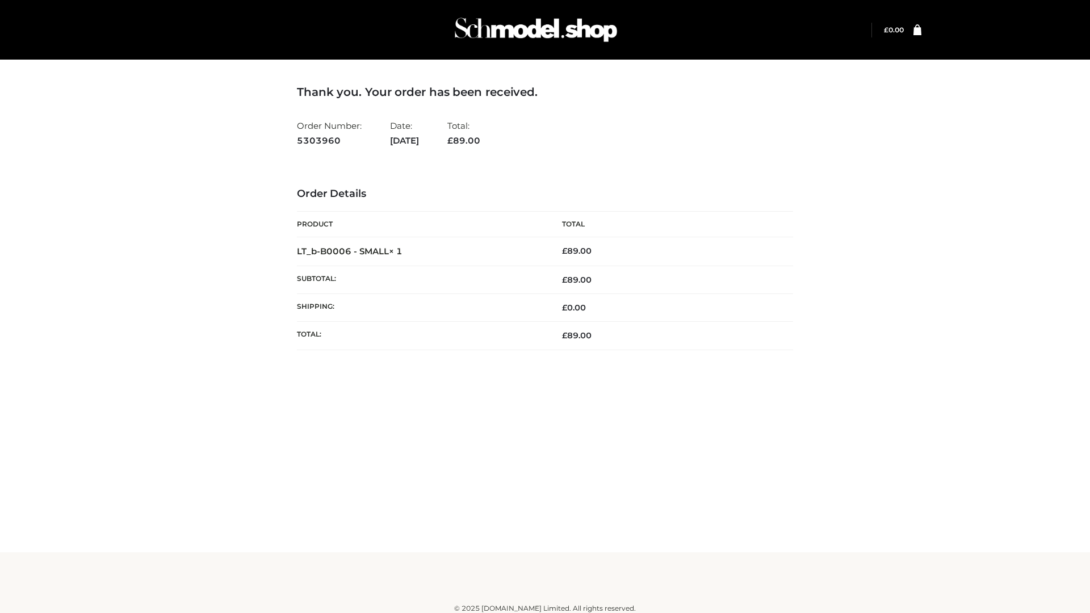 The image size is (1090, 613). Describe the element at coordinates (464, 133) in the screenshot. I see `li: Total:` at that location.